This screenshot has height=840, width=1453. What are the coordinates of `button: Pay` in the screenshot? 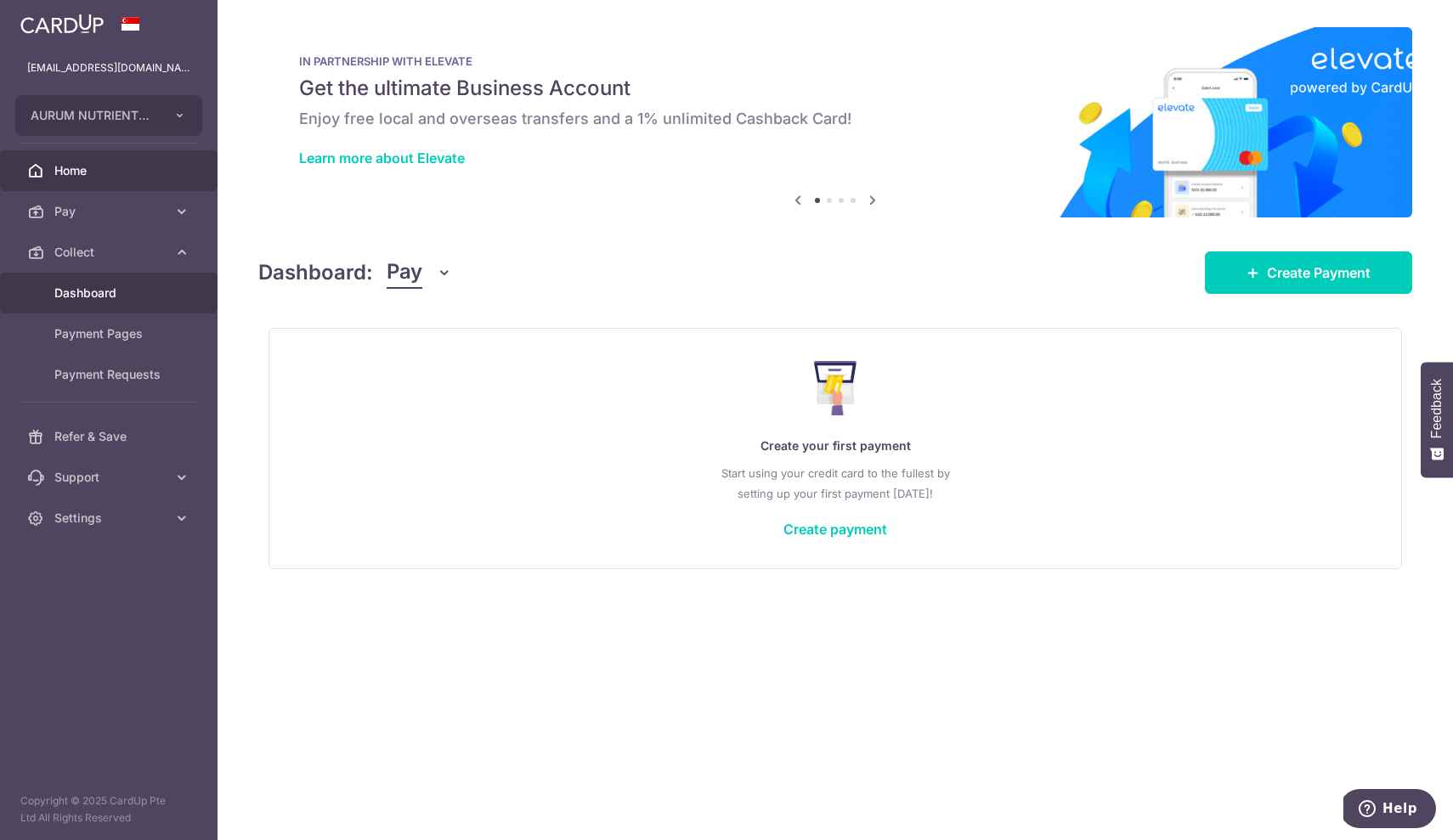 It's located at (419, 273).